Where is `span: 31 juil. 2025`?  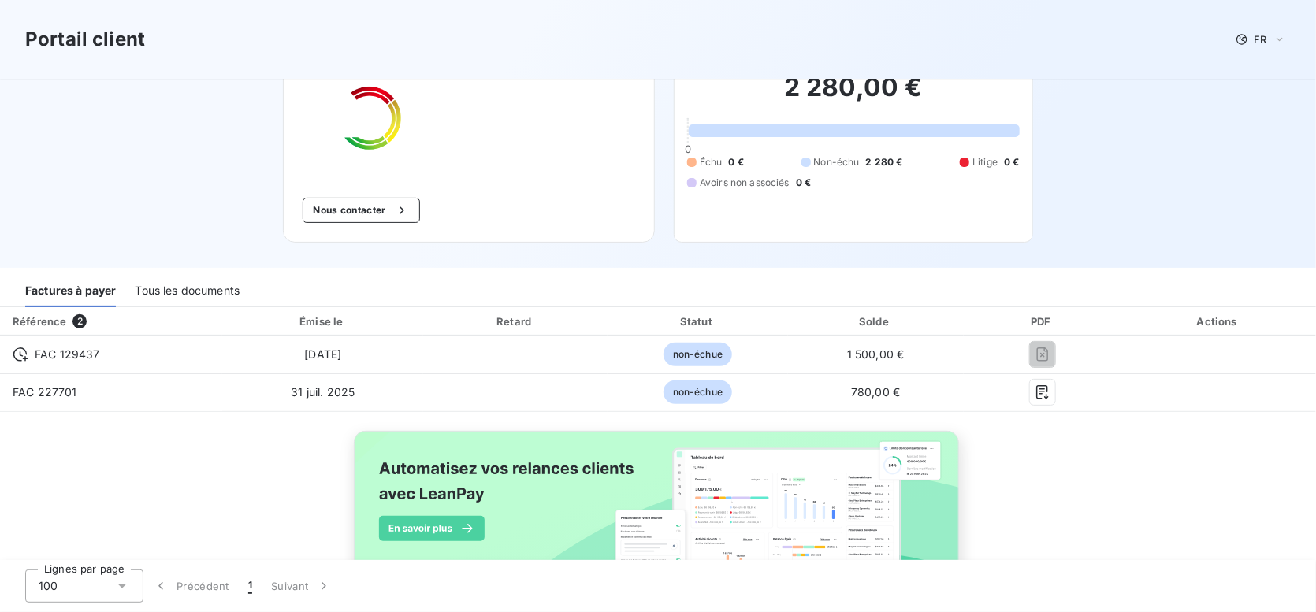
span: 31 juil. 2025 is located at coordinates (322, 392).